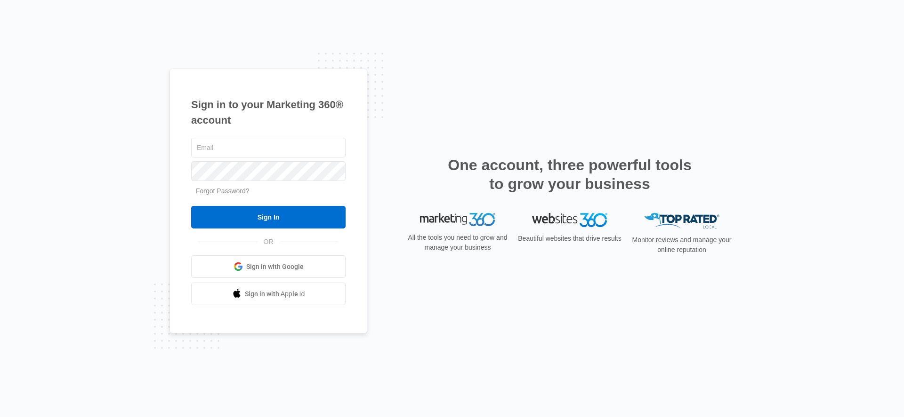  What do you see at coordinates (268, 267) in the screenshot?
I see `a: Sign in with Google` at bounding box center [268, 267].